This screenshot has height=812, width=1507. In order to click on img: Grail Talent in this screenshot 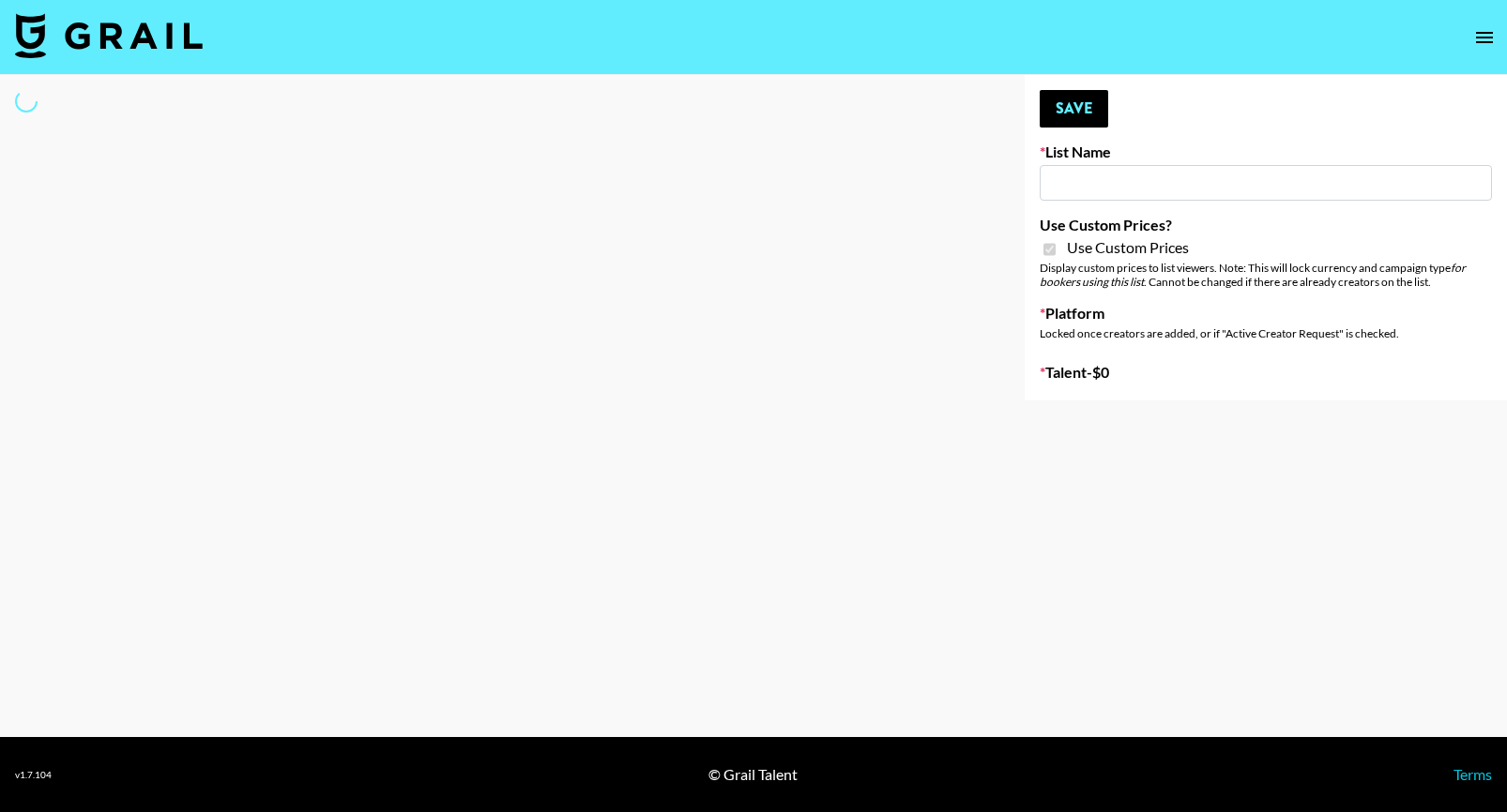, I will do `click(109, 35)`.